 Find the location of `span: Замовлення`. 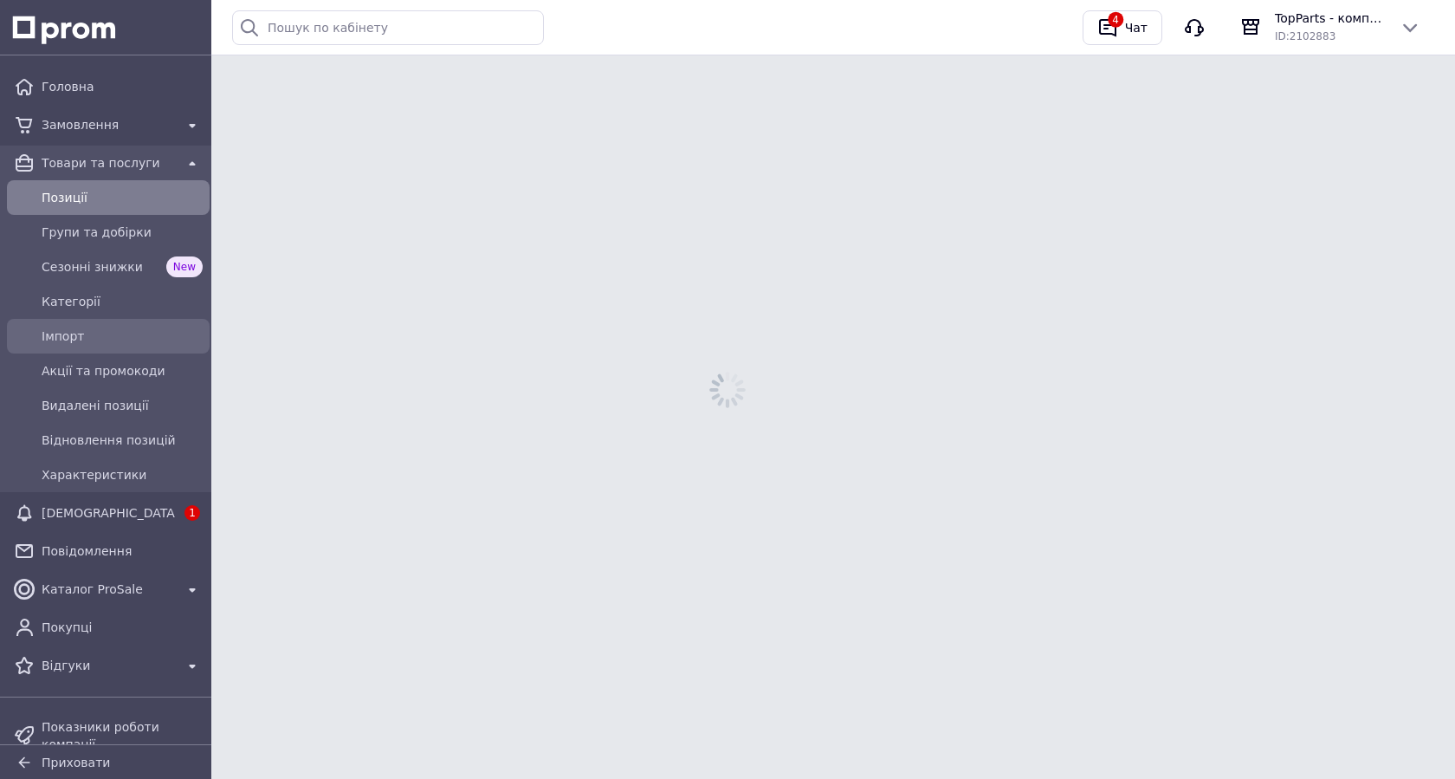

span: Замовлення is located at coordinates (108, 125).